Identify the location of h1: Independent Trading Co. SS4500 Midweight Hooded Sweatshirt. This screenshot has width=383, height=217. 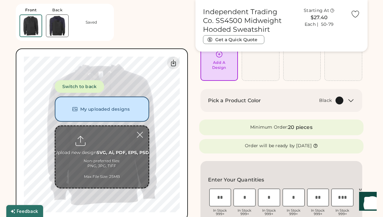
(245, 21).